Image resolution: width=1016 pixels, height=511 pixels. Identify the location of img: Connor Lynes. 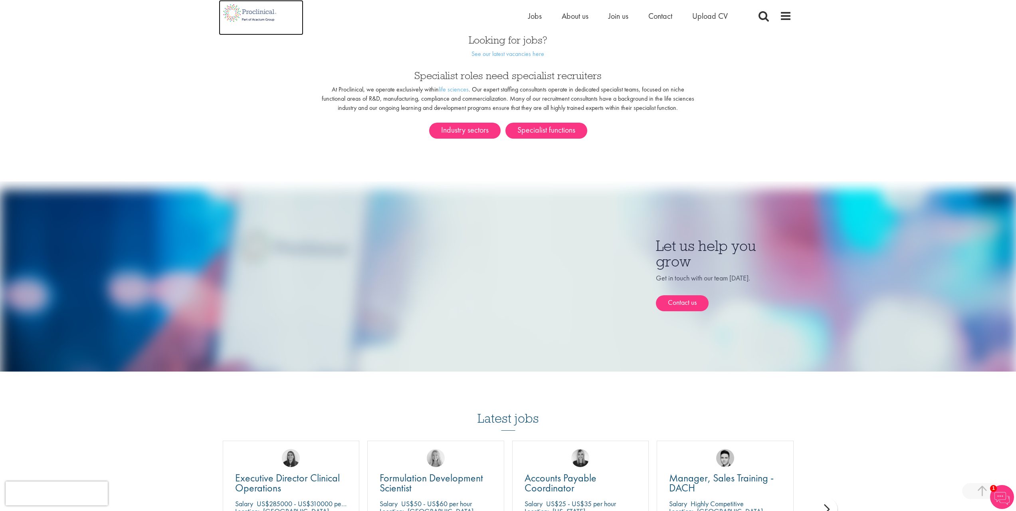
(725, 458).